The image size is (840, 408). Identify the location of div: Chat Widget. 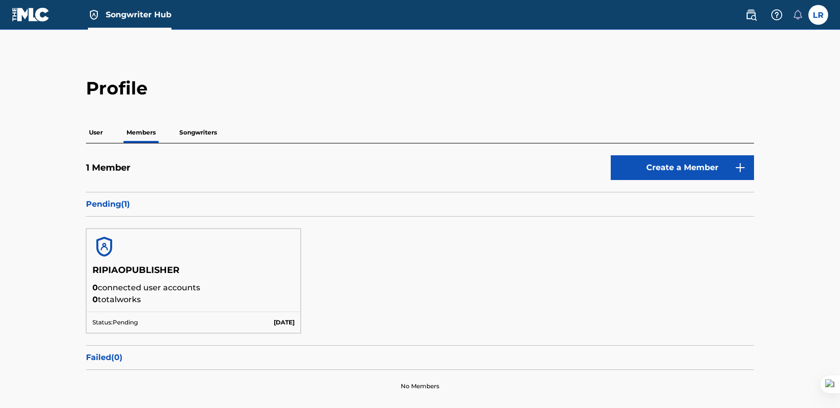
(815, 384).